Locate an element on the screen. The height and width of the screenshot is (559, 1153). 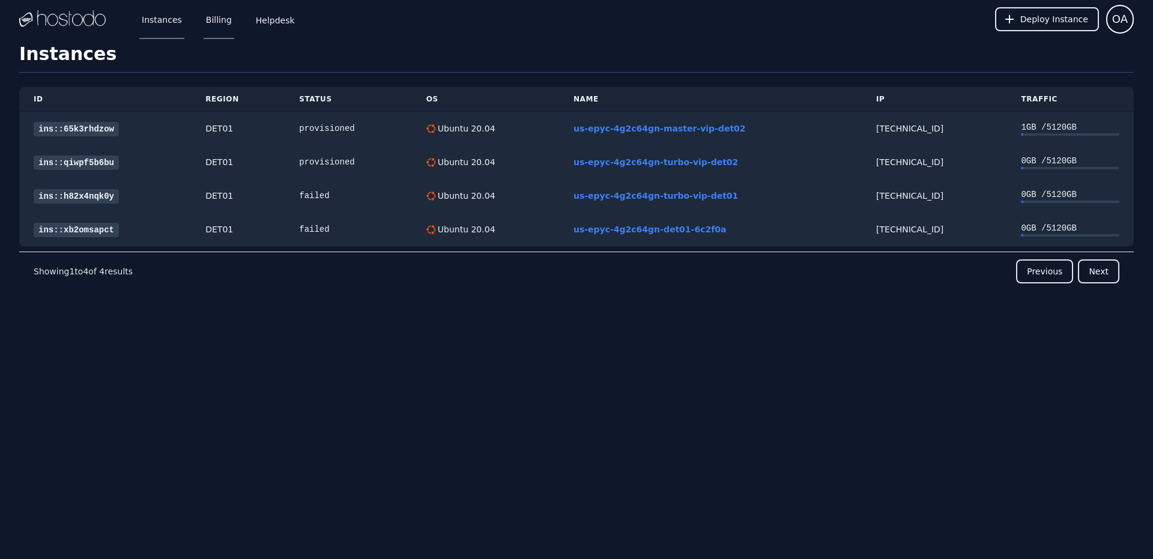
p: Showing to of results is located at coordinates (83, 271).